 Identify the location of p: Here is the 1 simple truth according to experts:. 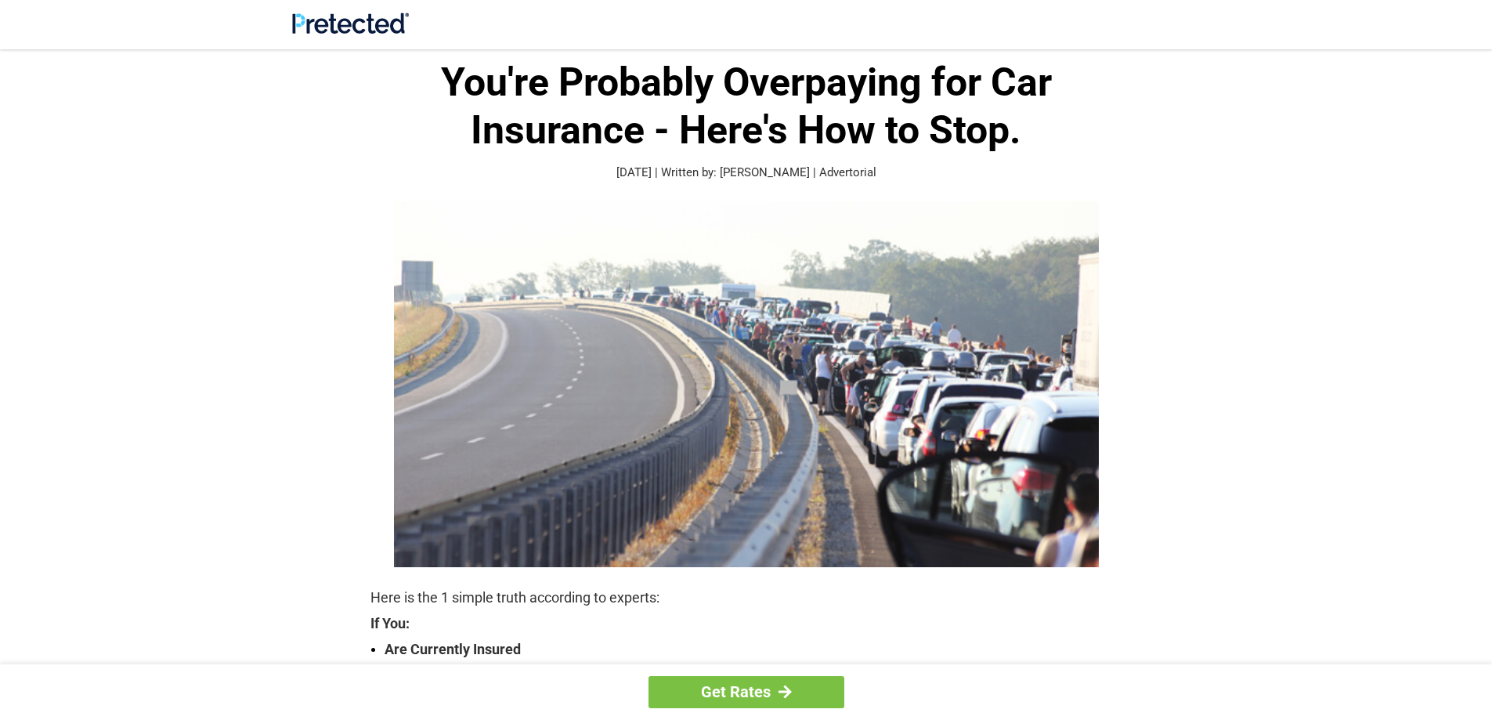
(747, 598).